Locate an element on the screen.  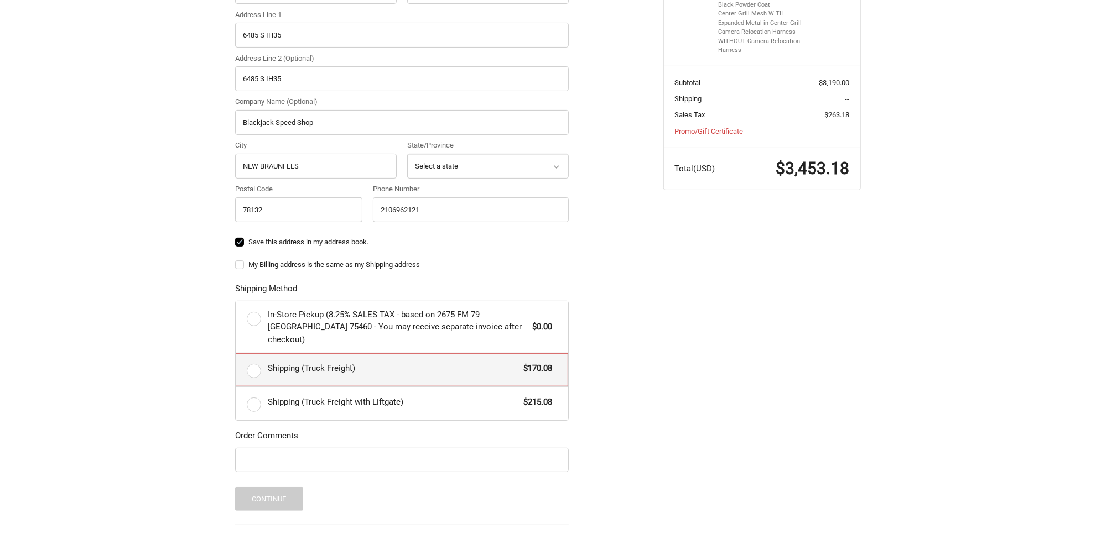
legend: Shipping Method is located at coordinates (266, 292).